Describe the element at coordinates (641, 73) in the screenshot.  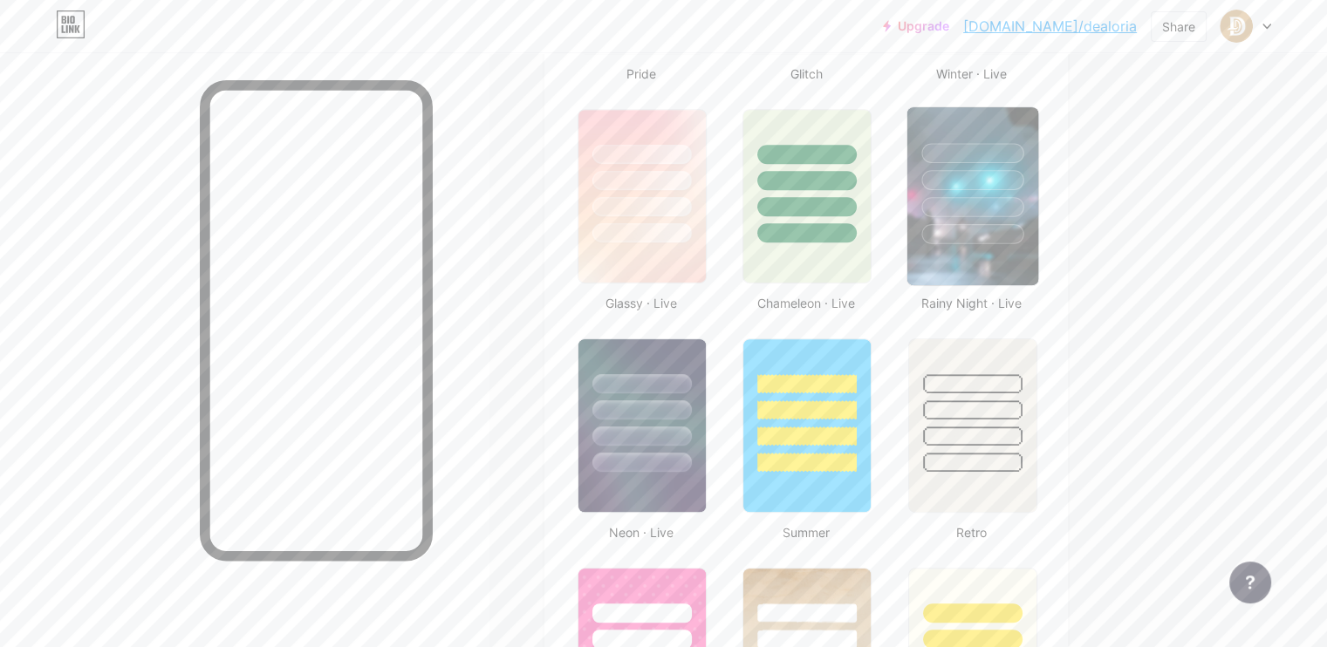
I see `div: Pride` at that location.